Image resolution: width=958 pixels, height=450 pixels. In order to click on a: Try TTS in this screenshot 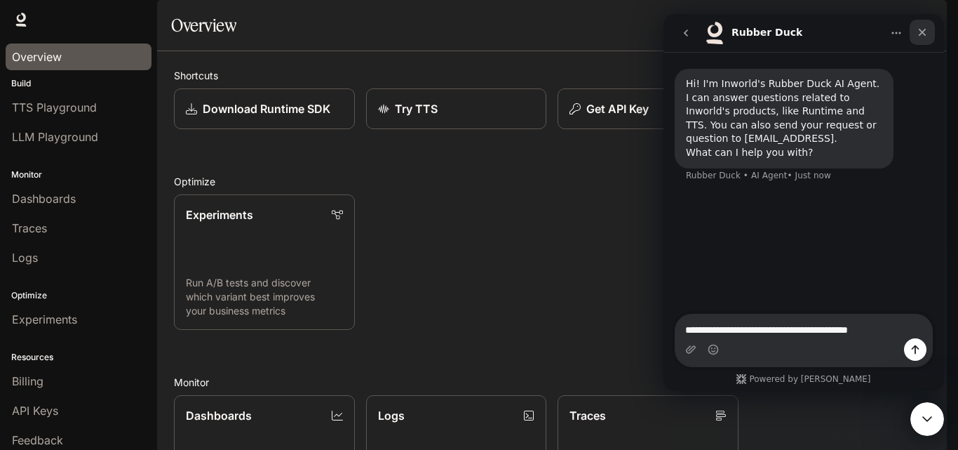, I will do `click(457, 109)`.